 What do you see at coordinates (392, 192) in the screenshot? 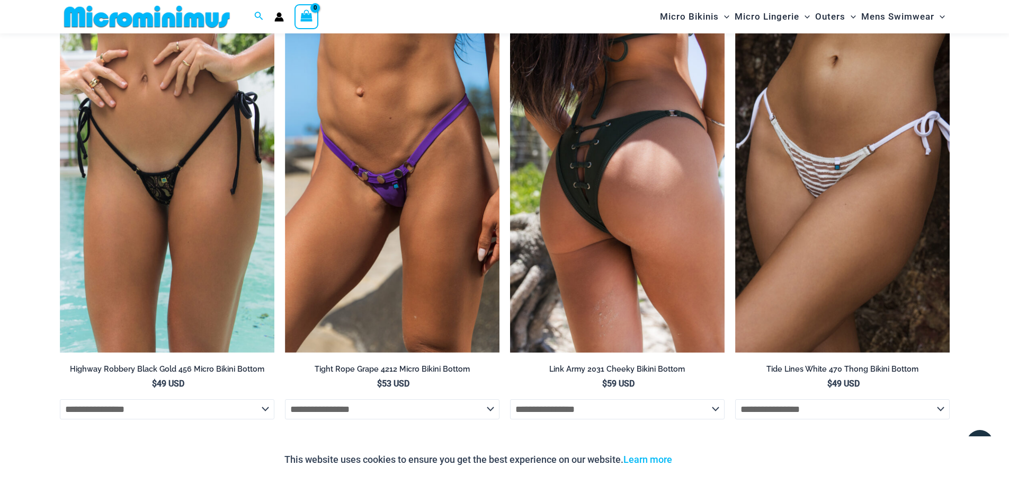
I see `a: Tight Rope Grape 4212 Micro Bottom 01Tight Rope Grape 4212 Micro Bottom 02Tight Rope Grape 4212 M...` at bounding box center [392, 192].